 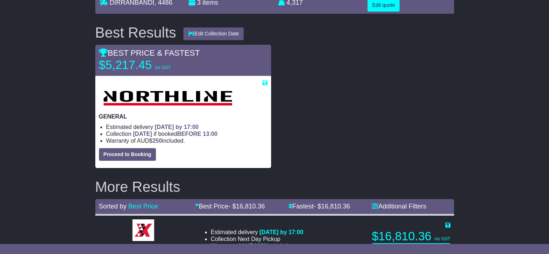 What do you see at coordinates (167, 98) in the screenshot?
I see `img: Northline Distribution: GENERAL` at bounding box center [167, 98].